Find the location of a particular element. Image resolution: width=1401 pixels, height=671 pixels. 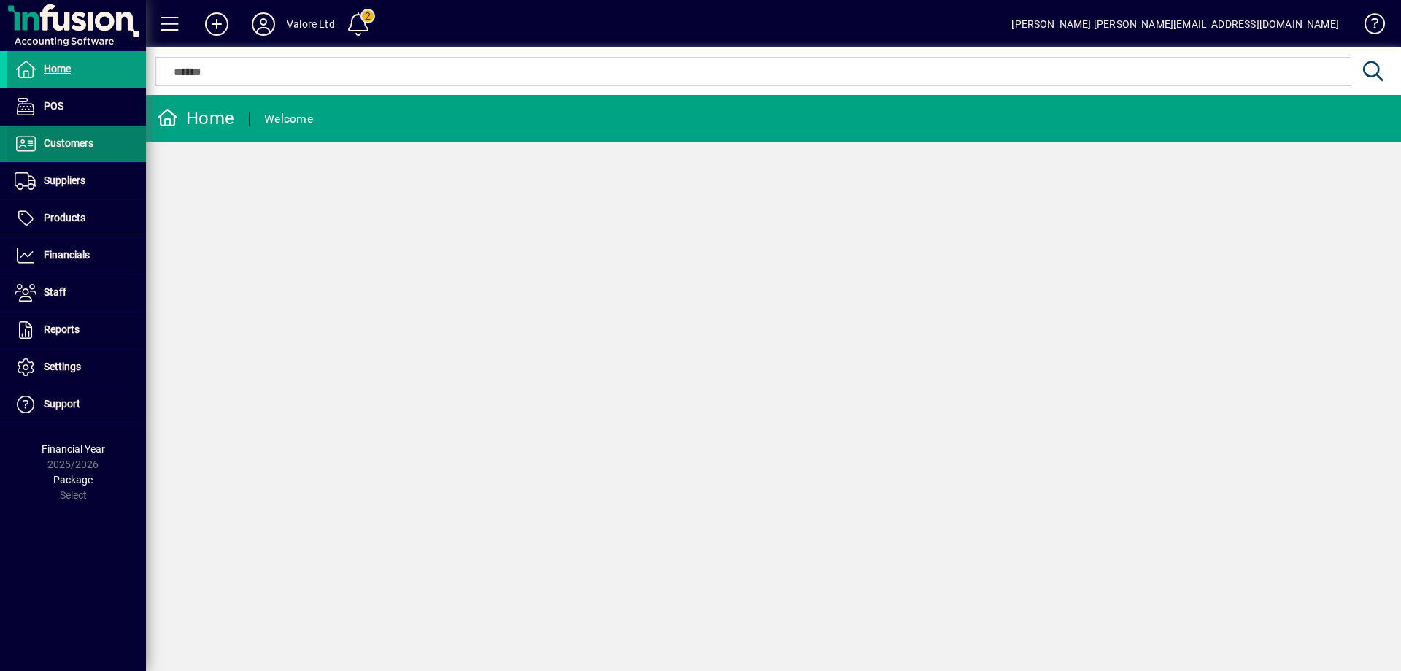

a: Products is located at coordinates (77, 218).